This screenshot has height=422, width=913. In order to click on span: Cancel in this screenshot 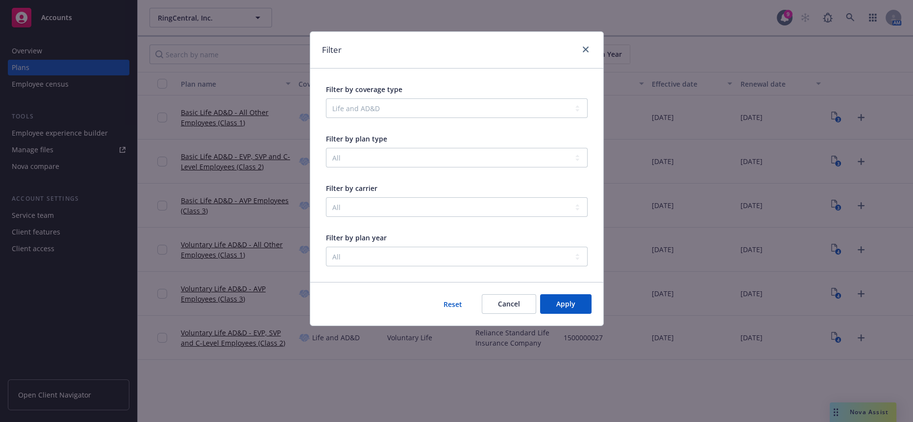, I will do `click(509, 304)`.